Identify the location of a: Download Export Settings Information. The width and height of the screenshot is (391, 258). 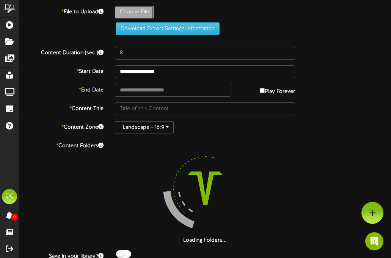
(166, 28).